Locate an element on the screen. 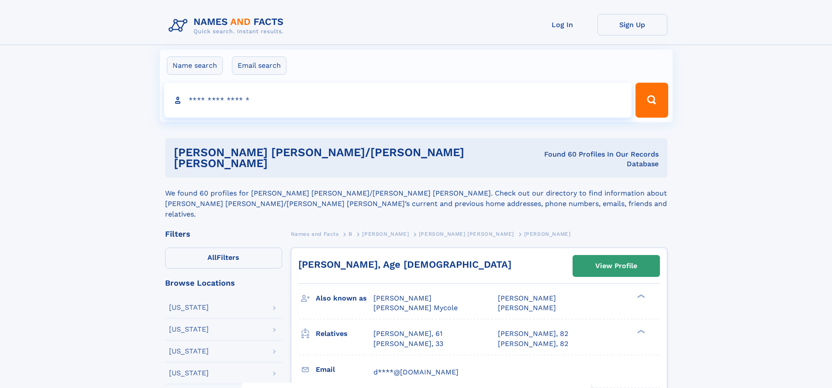 Image resolution: width=832 pixels, height=388 pixels. a: Log In is located at coordinates (563, 24).